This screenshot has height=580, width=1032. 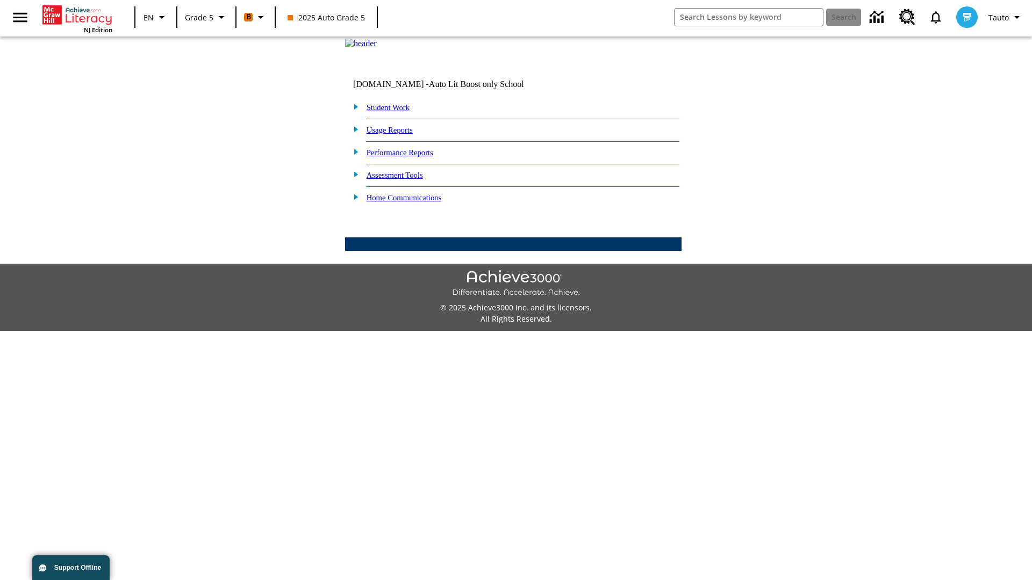 What do you see at coordinates (1005, 17) in the screenshot?
I see `button: Profile/Settings` at bounding box center [1005, 17].